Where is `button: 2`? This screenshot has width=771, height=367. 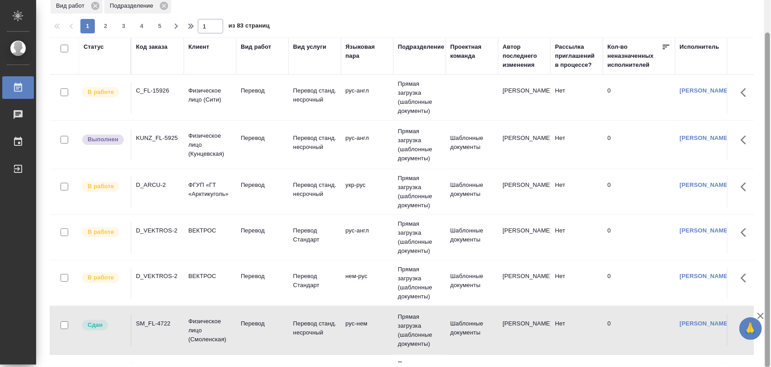 button: 2 is located at coordinates (106, 26).